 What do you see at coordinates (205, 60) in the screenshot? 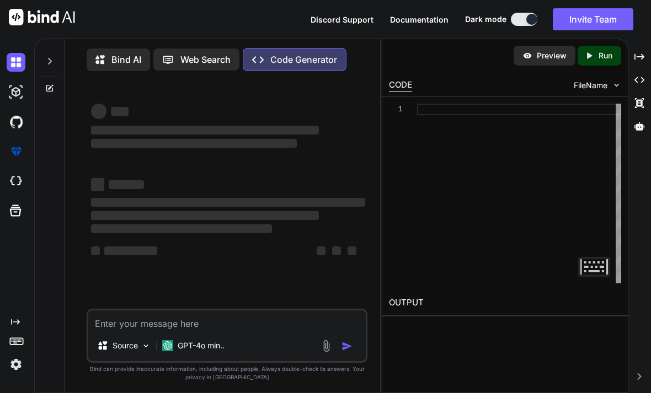
I see `p: Web Search` at bounding box center [205, 60].